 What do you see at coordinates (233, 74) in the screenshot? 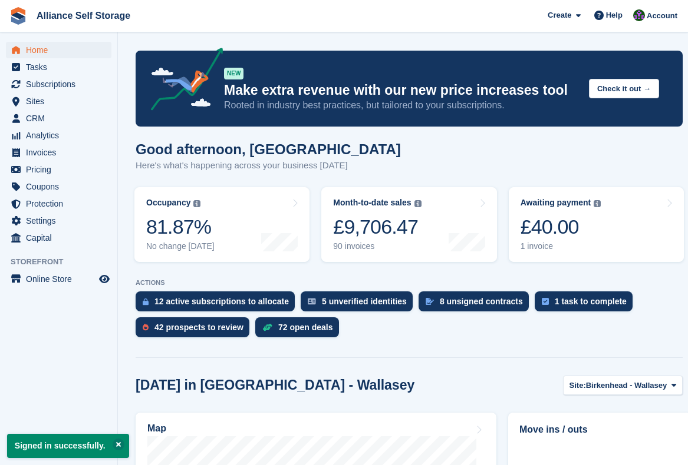
I see `div: NEW` at bounding box center [233, 74].